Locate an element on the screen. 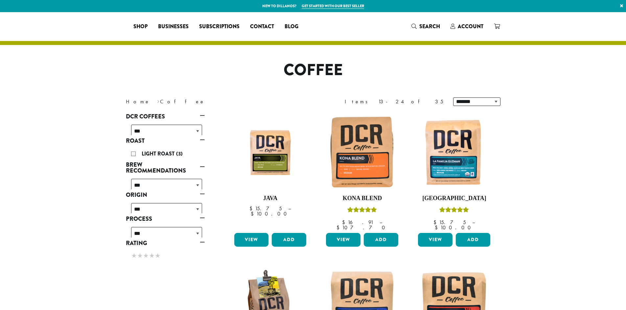 This screenshot has width=626, height=310. bdi: 107.70 is located at coordinates (362, 228).